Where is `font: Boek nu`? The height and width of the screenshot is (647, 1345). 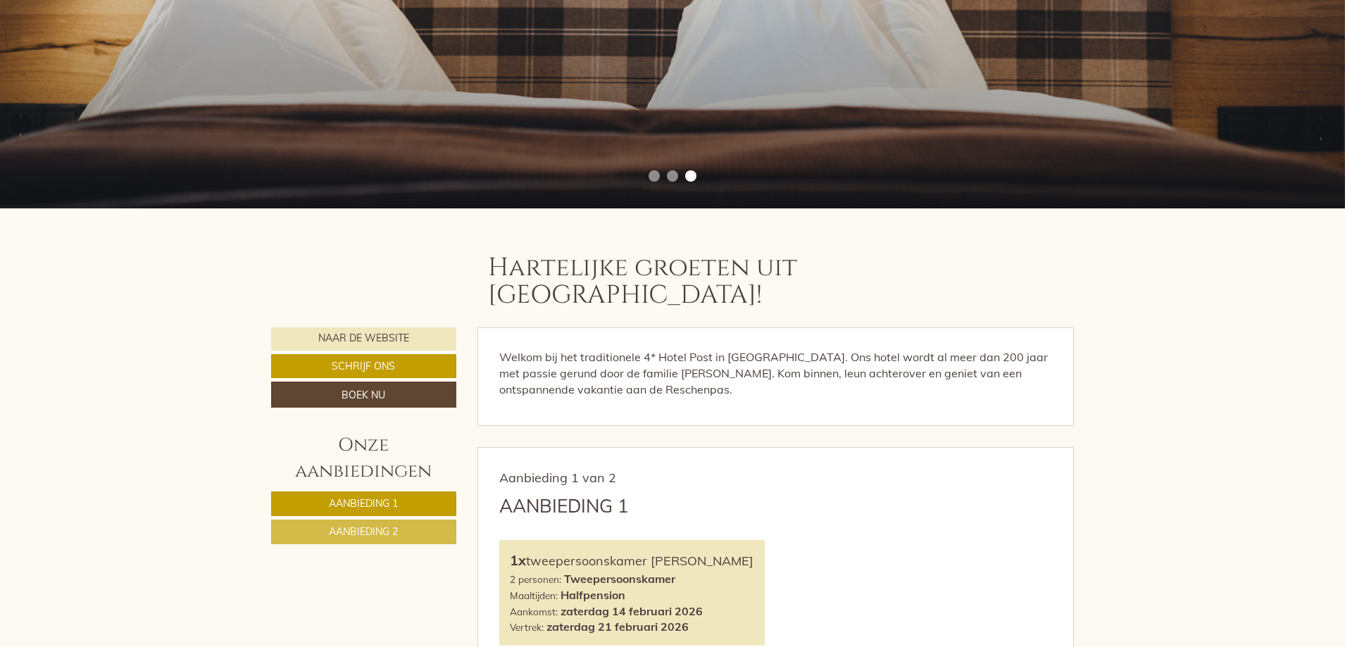
font: Boek nu is located at coordinates (363, 395).